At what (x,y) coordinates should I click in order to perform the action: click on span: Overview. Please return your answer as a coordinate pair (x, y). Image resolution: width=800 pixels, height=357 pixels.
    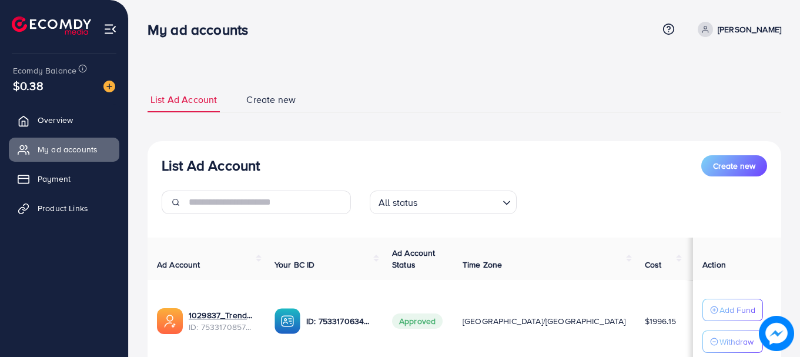
    Looking at the image, I should click on (55, 120).